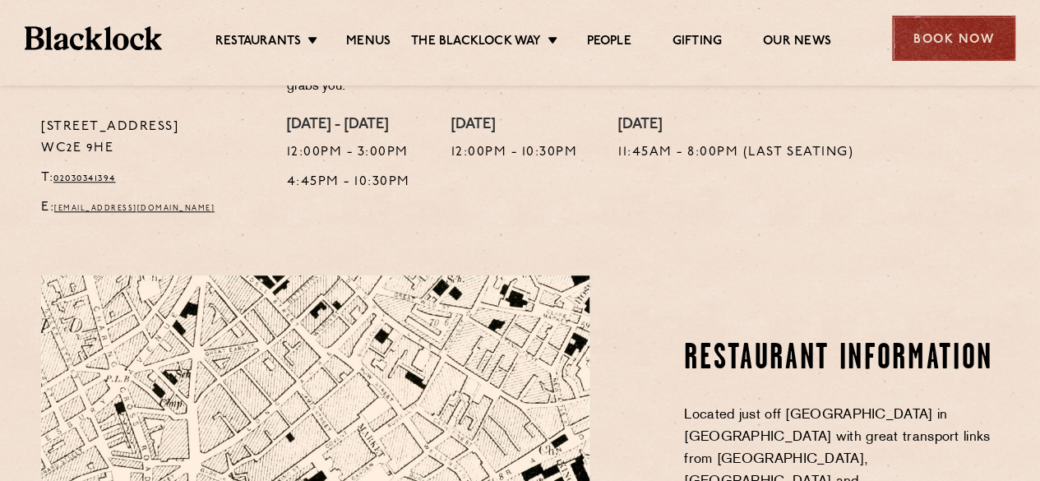 This screenshot has height=481, width=1040. What do you see at coordinates (953, 38) in the screenshot?
I see `div: Book Now` at bounding box center [953, 38].